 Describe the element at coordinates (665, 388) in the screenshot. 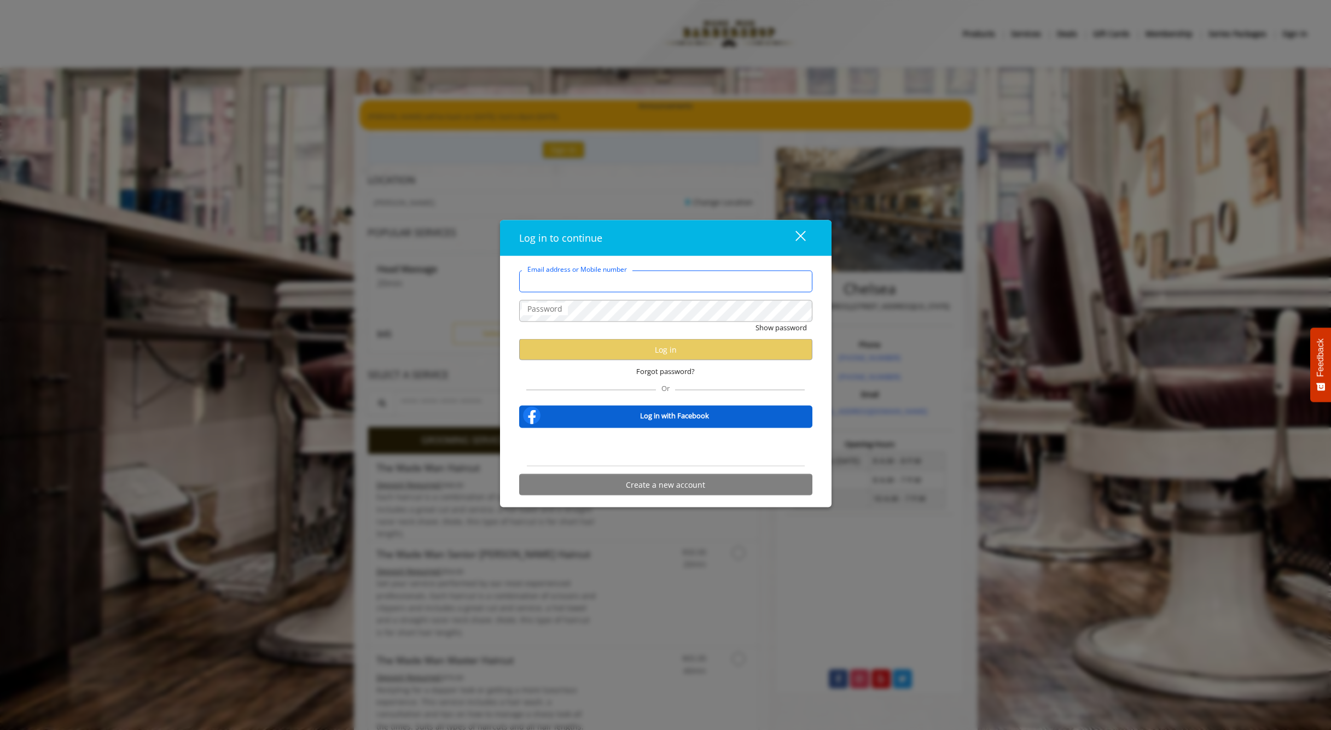

I see `span: Or` at that location.